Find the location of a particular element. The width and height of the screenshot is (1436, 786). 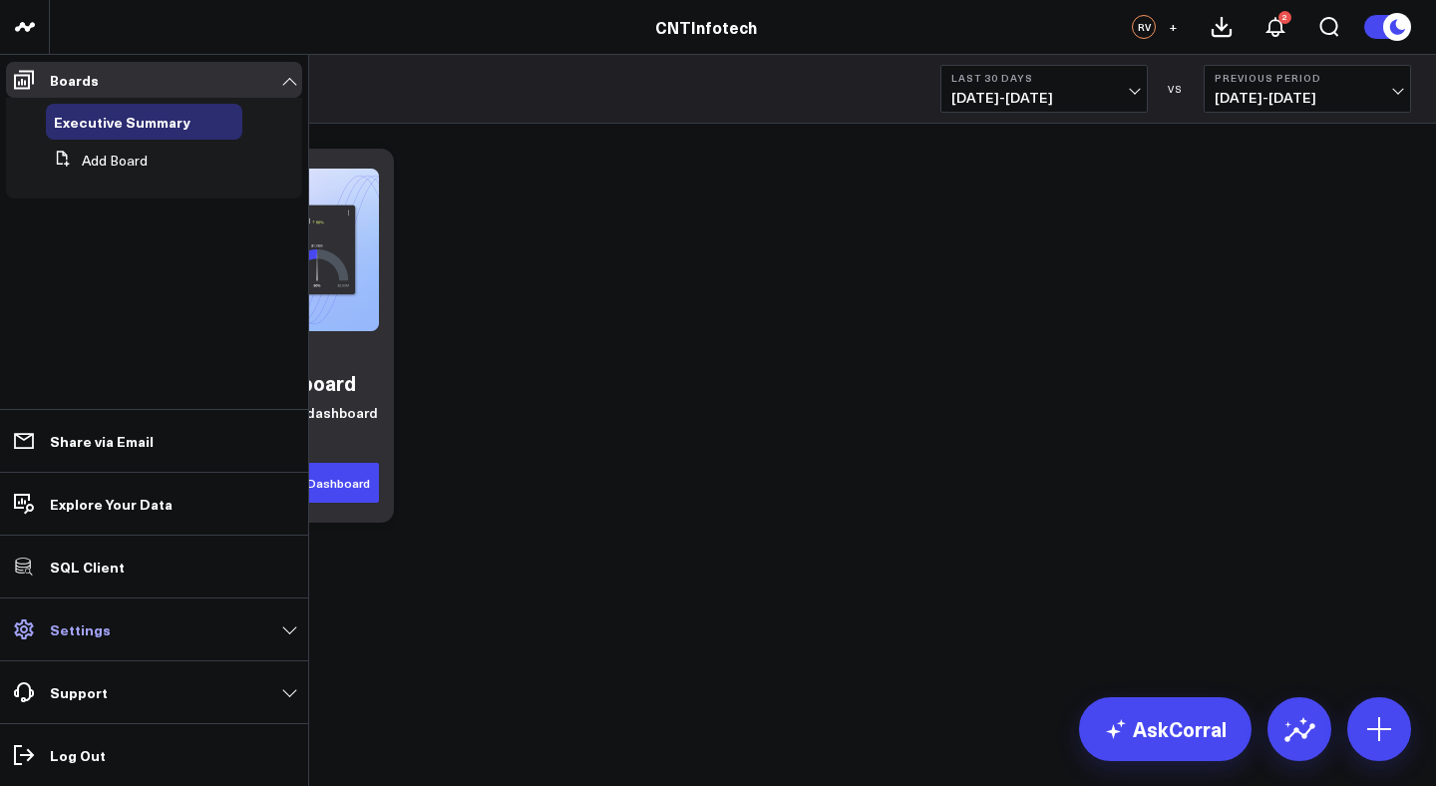

p: Share via Email is located at coordinates (102, 441).